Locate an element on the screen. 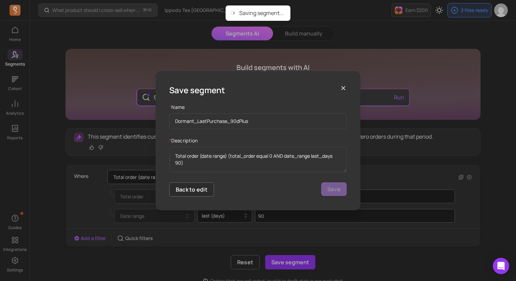 The height and width of the screenshot is (281, 516). h3: Save segment is located at coordinates (197, 90).